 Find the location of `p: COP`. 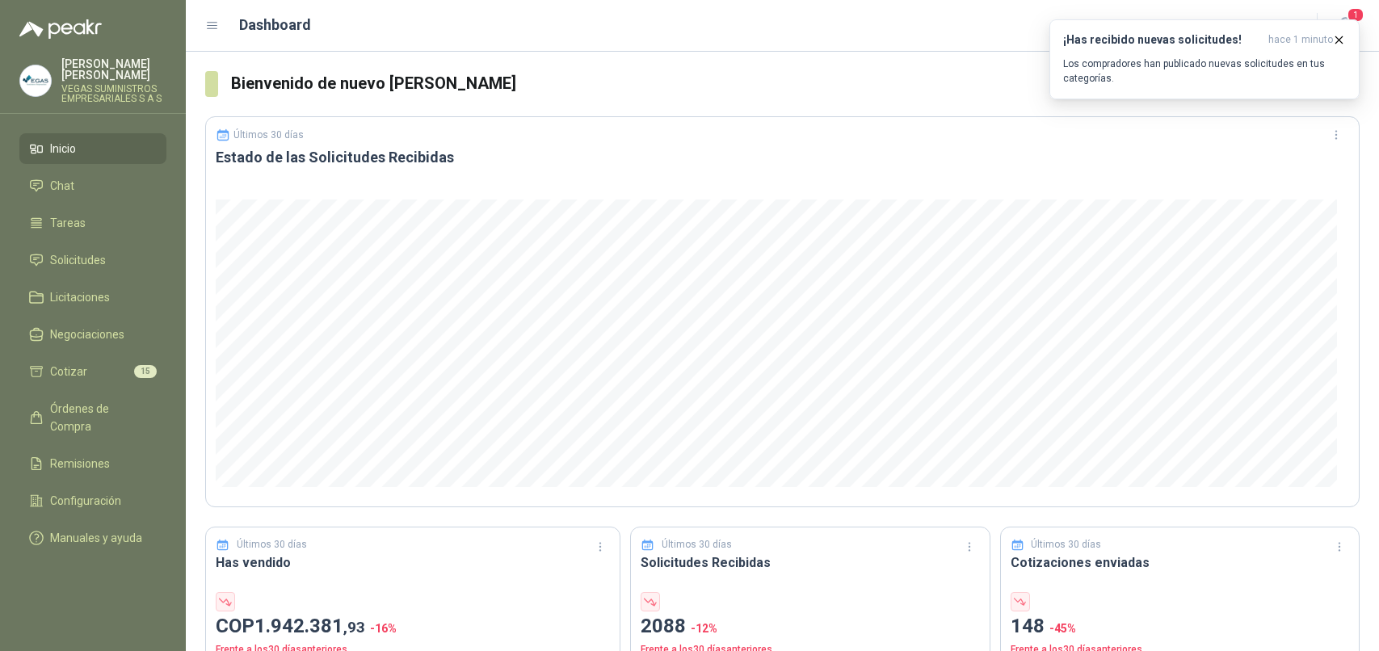

p: COP is located at coordinates (413, 627).